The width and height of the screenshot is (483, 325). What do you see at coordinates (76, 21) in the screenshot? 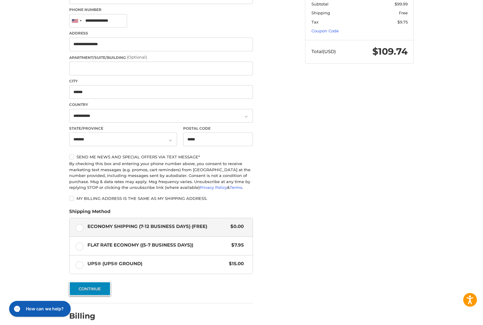
I see `div: United States: +1` at bounding box center [76, 21].